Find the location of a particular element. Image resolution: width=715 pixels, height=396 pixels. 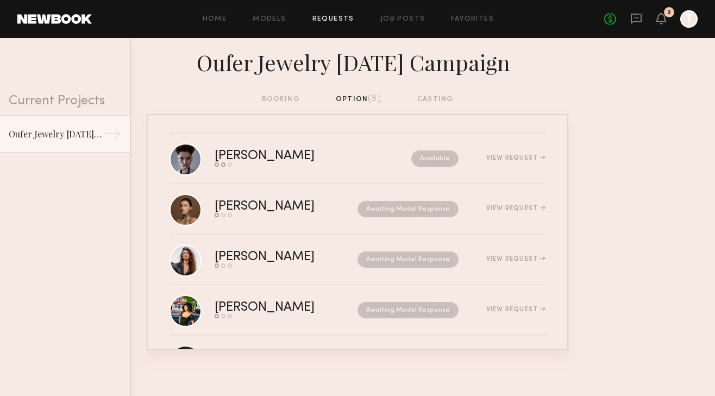

a: Requests is located at coordinates (333, 19).